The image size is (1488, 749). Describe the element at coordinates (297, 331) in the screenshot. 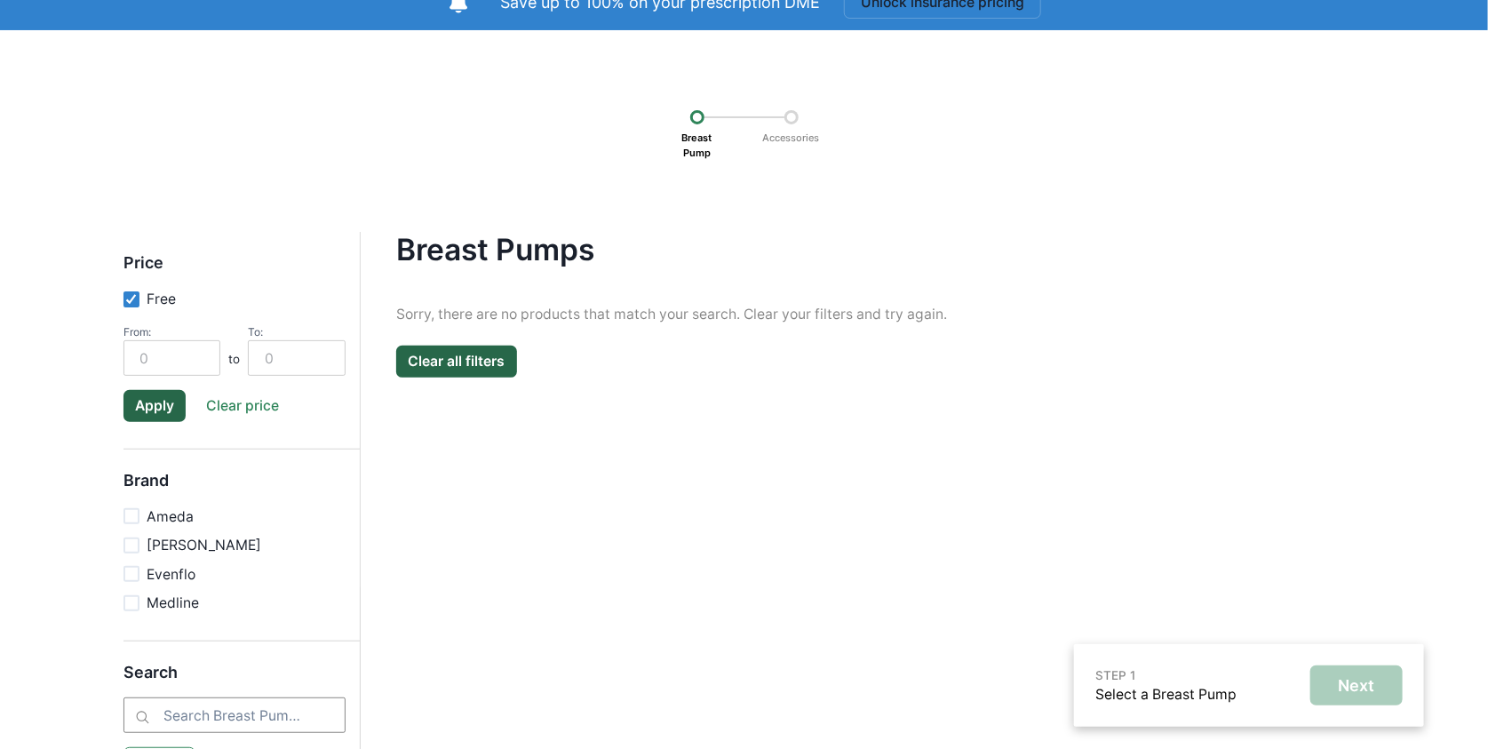

I see `div: To:` at that location.